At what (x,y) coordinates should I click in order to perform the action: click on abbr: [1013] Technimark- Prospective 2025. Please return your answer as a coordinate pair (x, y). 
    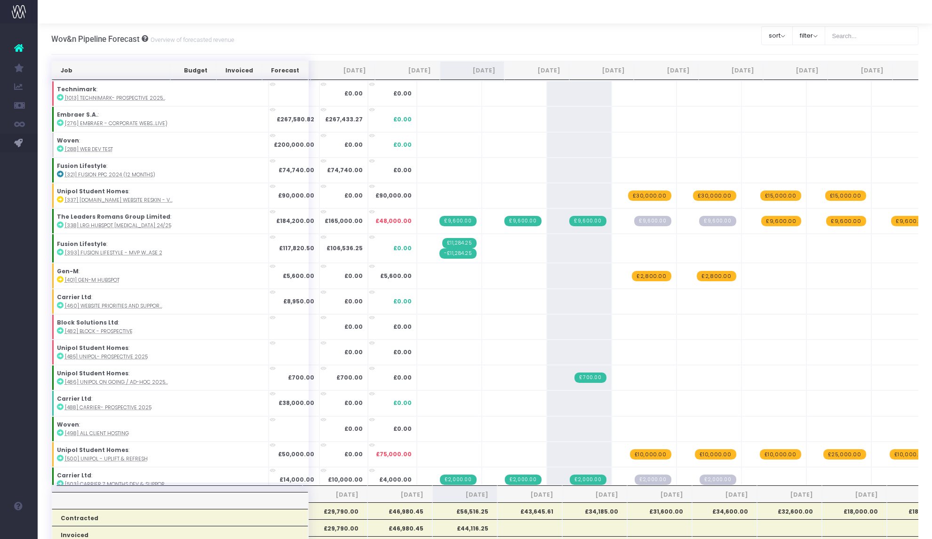
    Looking at the image, I should click on (115, 98).